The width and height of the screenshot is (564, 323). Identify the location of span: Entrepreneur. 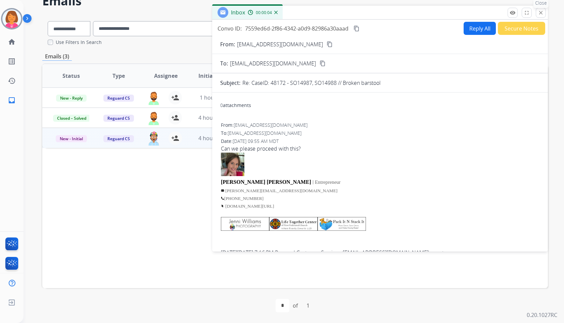
(328, 182).